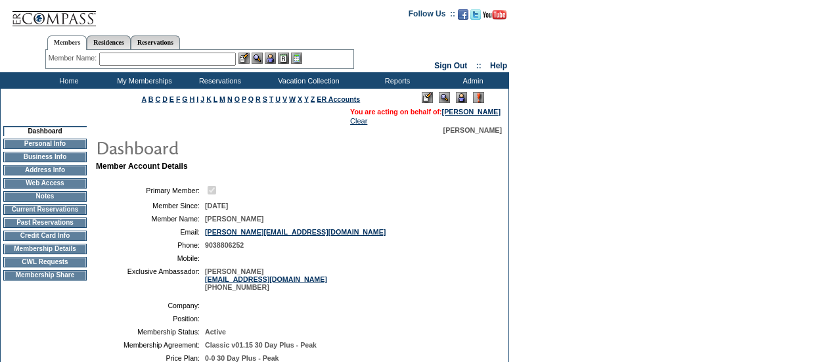  I want to click on td: Price Plan:, so click(150, 358).